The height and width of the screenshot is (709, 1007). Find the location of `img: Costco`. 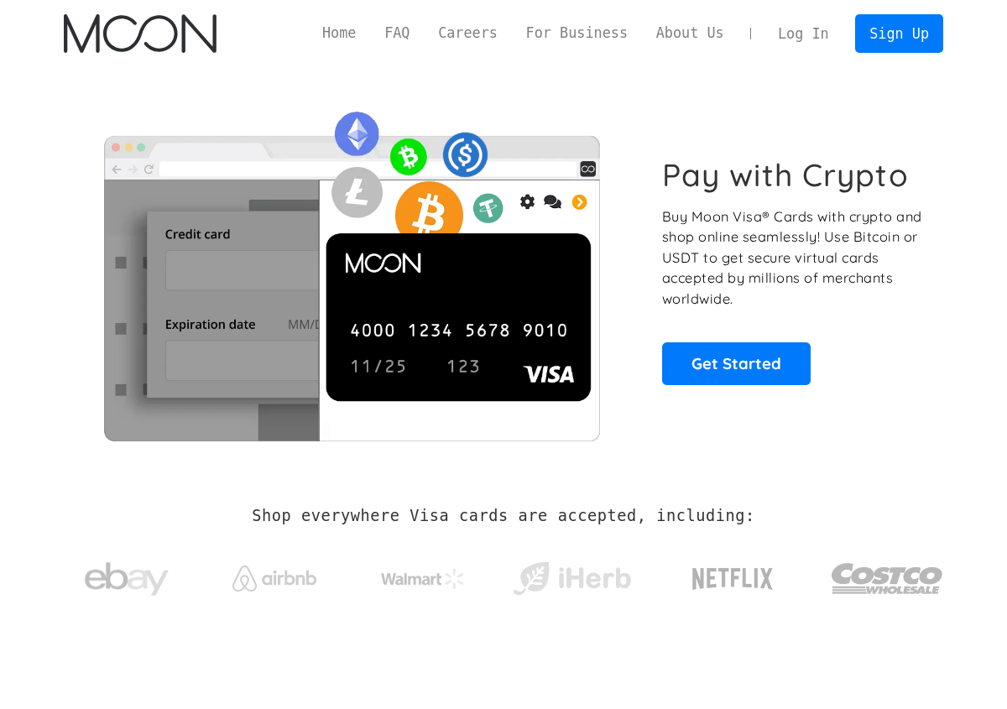

img: Costco is located at coordinates (887, 578).